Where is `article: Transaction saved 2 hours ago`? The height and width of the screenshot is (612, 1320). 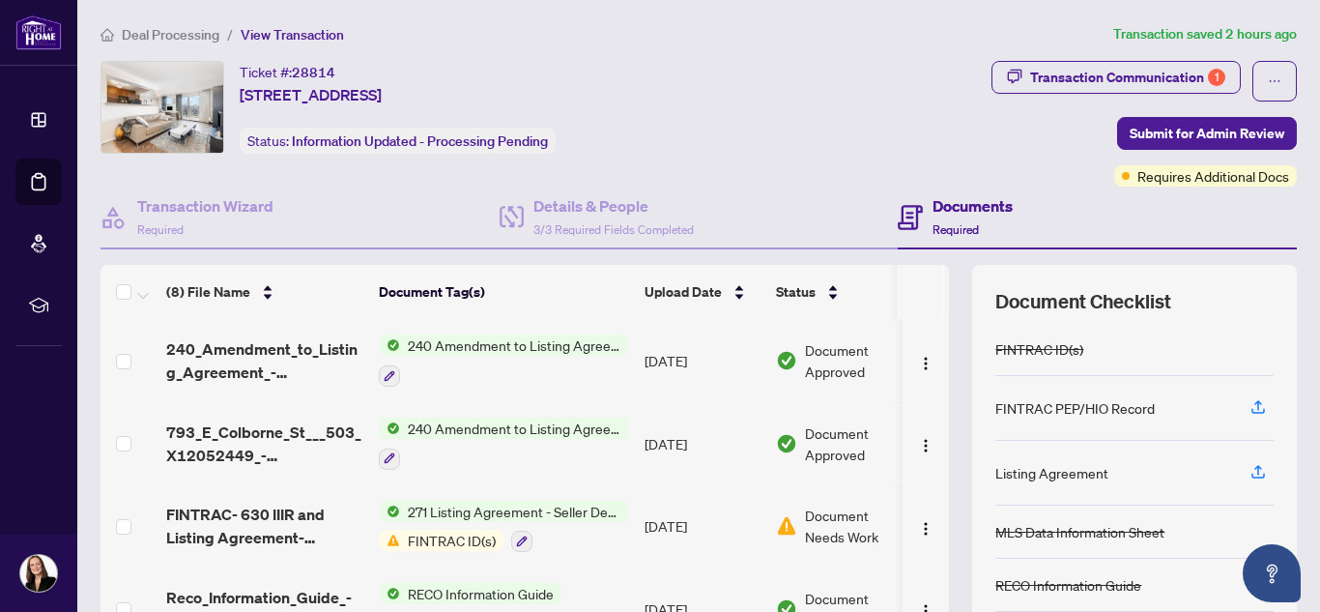
article: Transaction saved 2 hours ago is located at coordinates (1205, 34).